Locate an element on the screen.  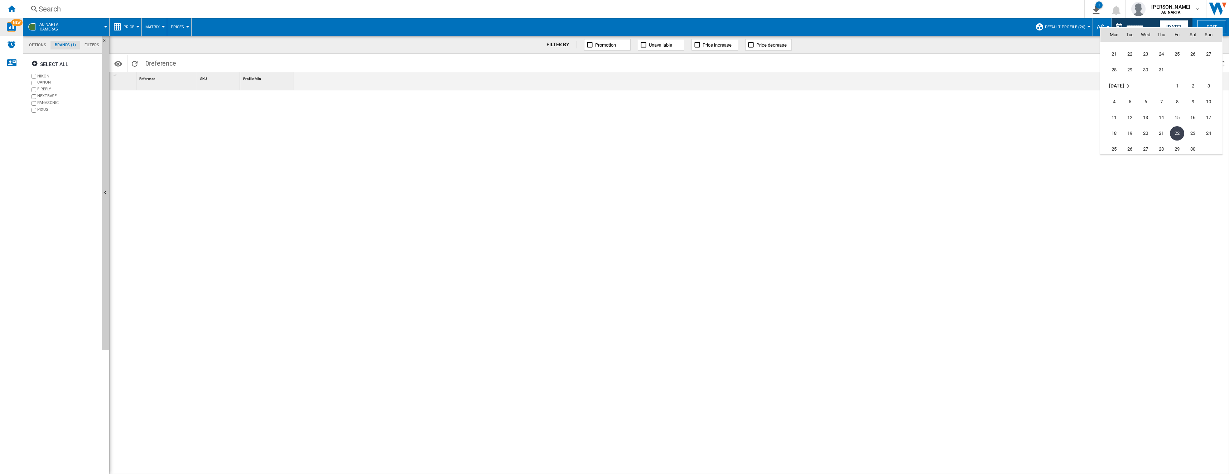
th: Tue is located at coordinates (1130, 35).